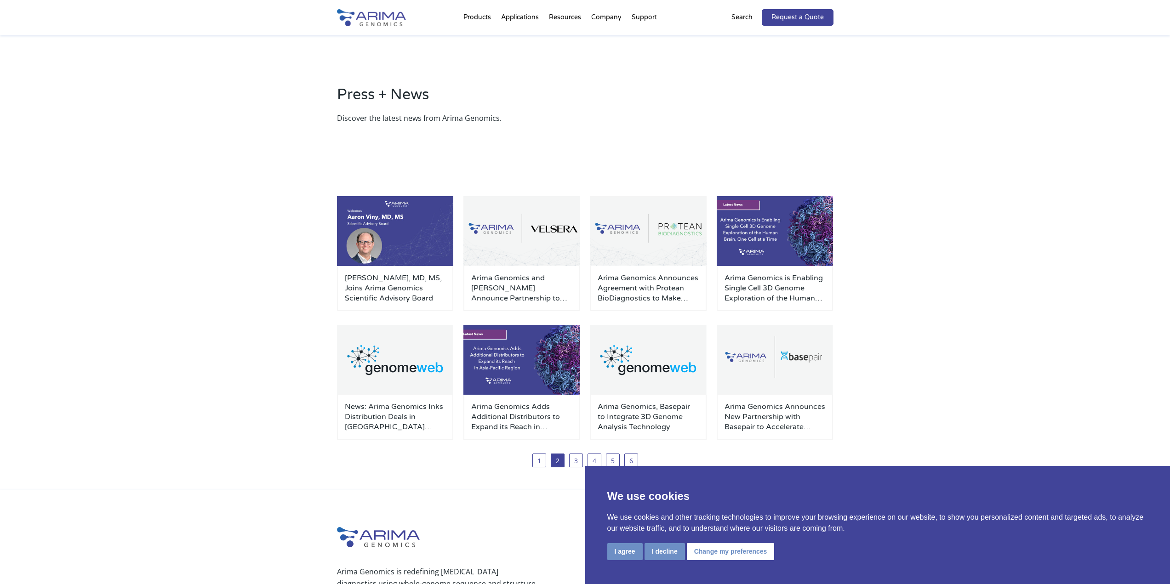 The width and height of the screenshot is (1170, 584). Describe the element at coordinates (775, 288) in the screenshot. I see `h3: Arima Genomics is Enabling Single Cell 3D Genome Exploration of the Human Brain, One Cell at a Time` at that location.